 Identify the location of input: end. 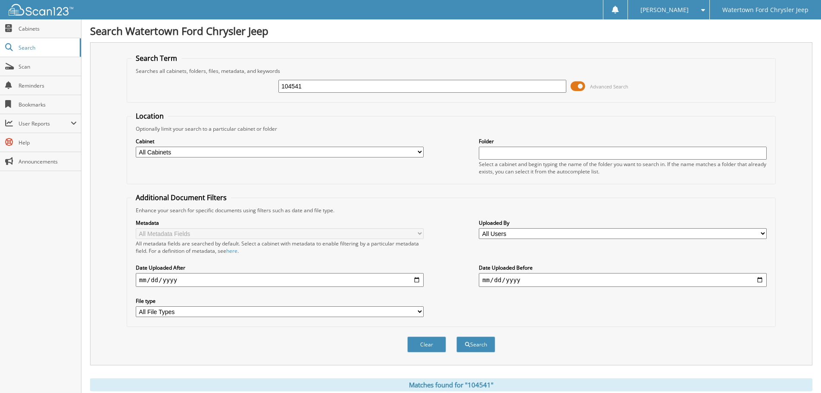
(623, 280).